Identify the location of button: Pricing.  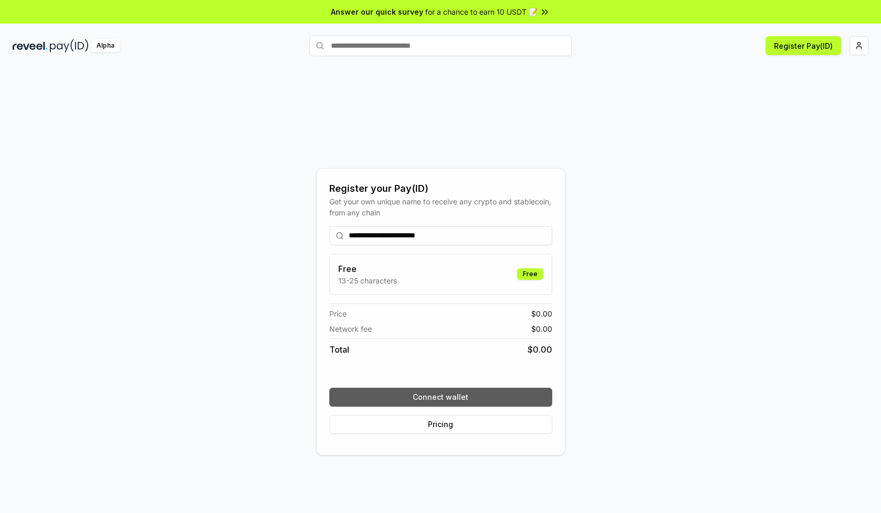
(440, 425).